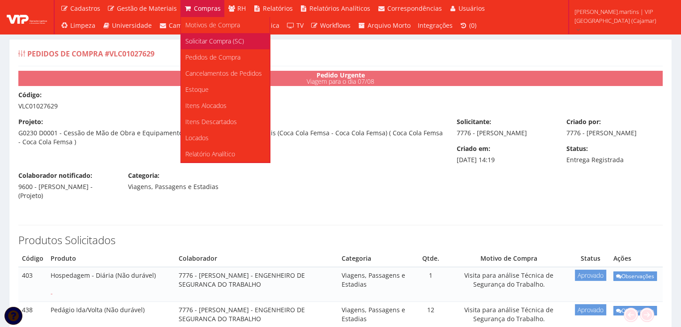 The image size is (681, 327). What do you see at coordinates (55, 176) in the screenshot?
I see `label: Colaborador notificado:` at bounding box center [55, 176].